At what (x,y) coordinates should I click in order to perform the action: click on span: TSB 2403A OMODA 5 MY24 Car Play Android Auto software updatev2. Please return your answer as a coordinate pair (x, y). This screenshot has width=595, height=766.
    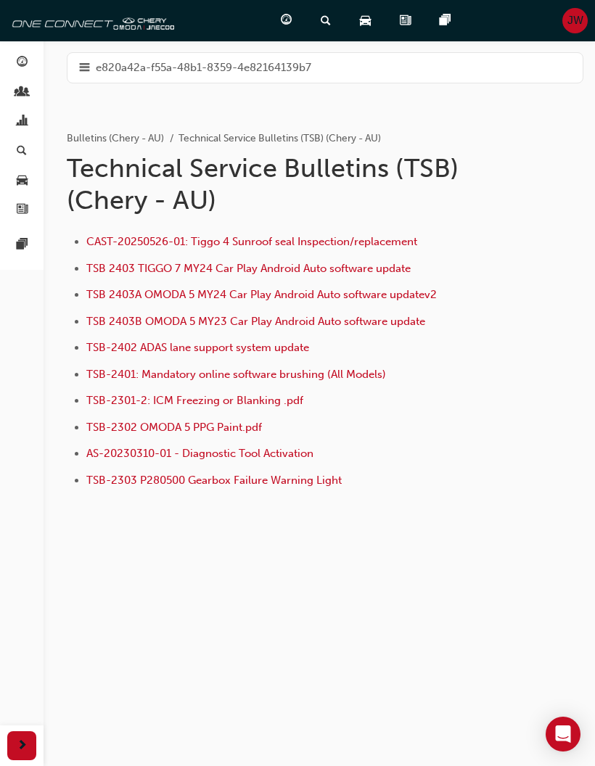
    Looking at the image, I should click on (261, 294).